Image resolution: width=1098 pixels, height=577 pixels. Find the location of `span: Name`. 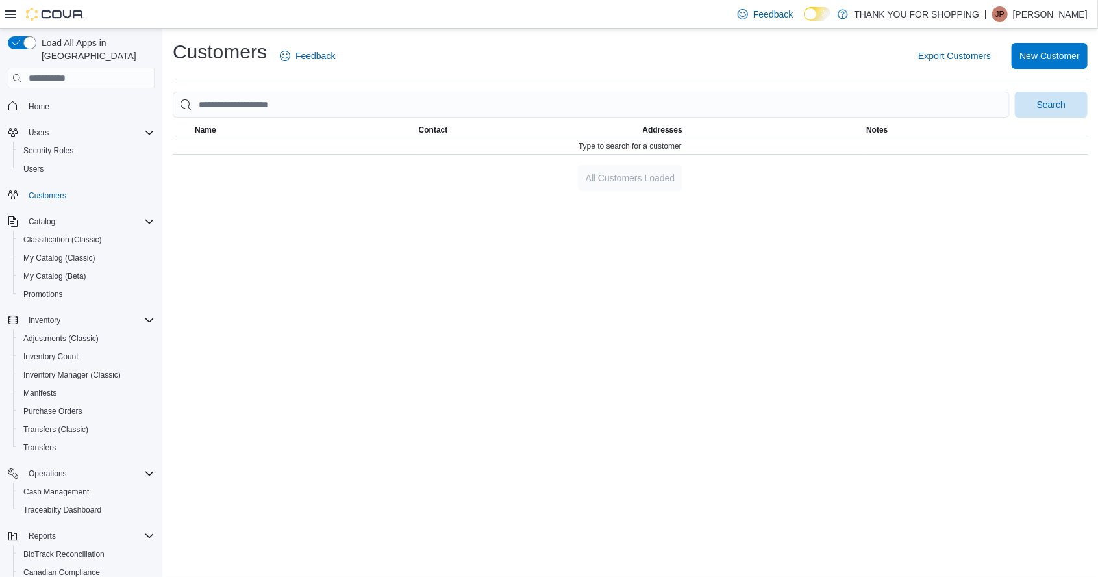

span: Name is located at coordinates (205, 130).